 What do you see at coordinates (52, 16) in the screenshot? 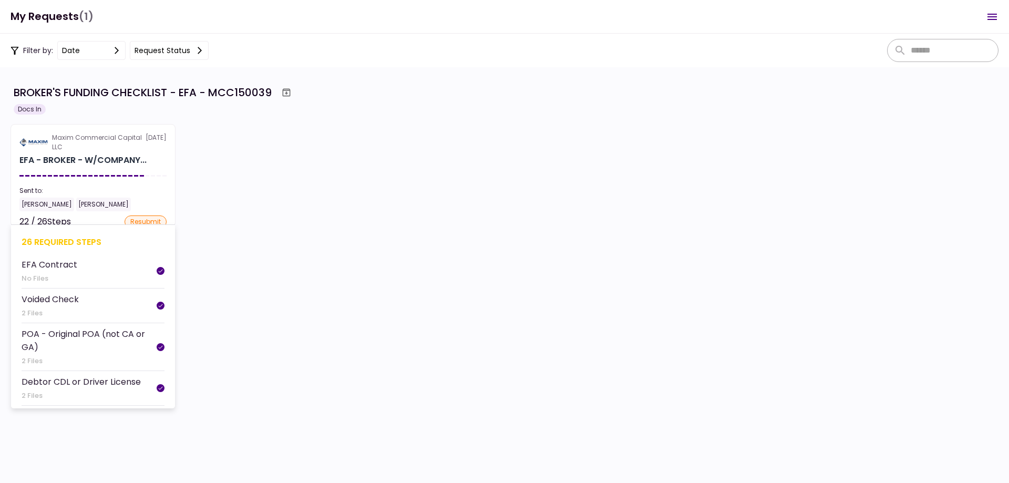
I see `h1: My Requests` at bounding box center [52, 16].